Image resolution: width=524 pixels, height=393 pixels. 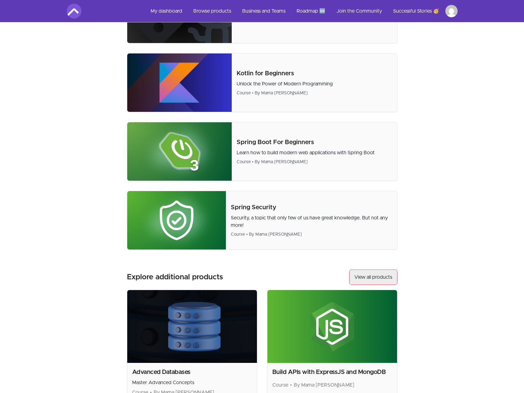 What do you see at coordinates (179, 152) in the screenshot?
I see `img: Product image for Spring Boot For Beginners` at bounding box center [179, 152].